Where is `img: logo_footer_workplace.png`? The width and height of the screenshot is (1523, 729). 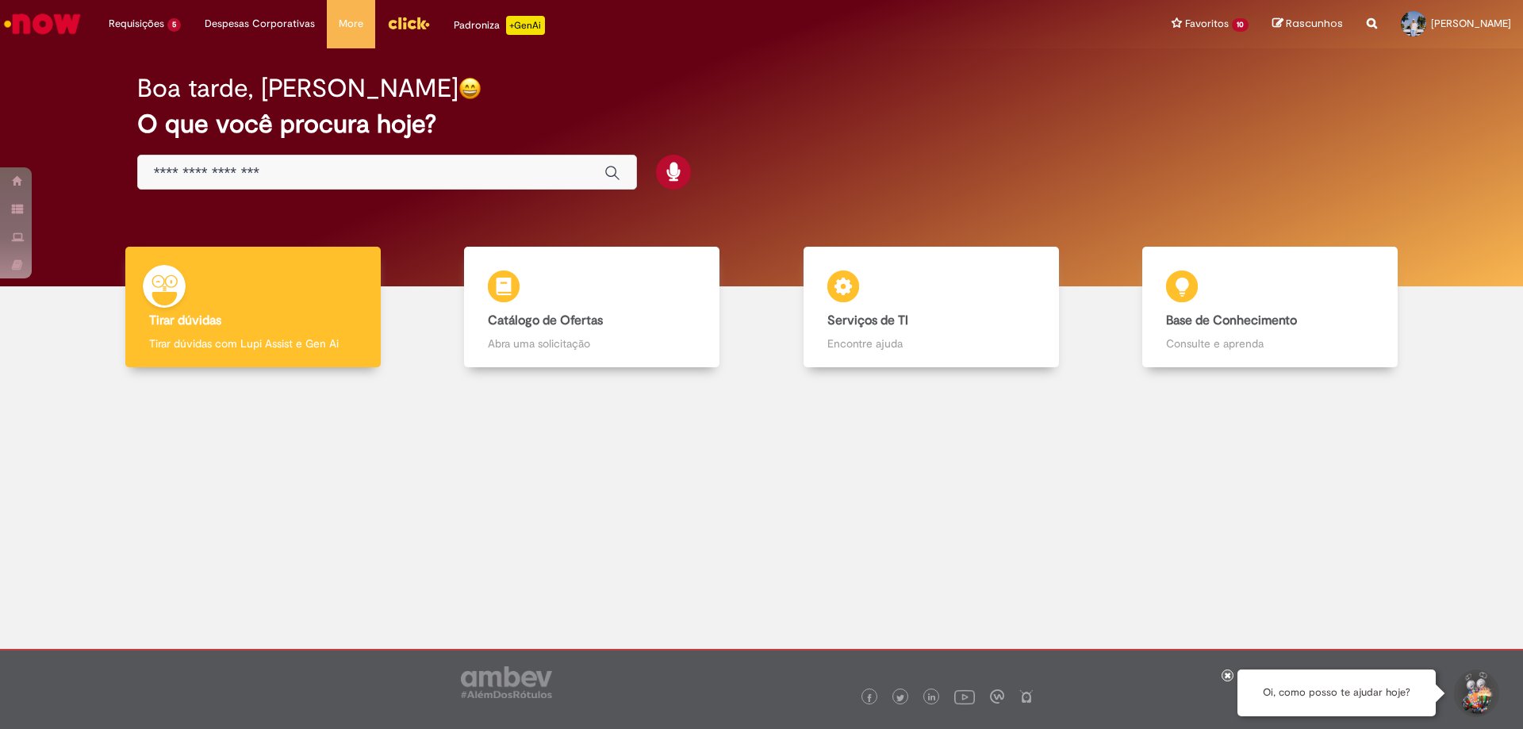
img: logo_footer_workplace.png is located at coordinates (997, 697).